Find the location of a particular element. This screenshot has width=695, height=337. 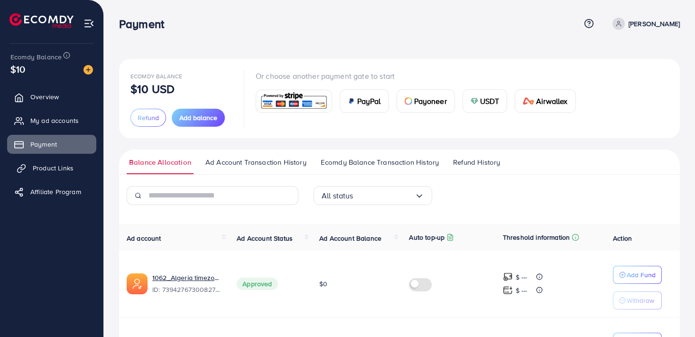

span: Ad account is located at coordinates (144, 238).